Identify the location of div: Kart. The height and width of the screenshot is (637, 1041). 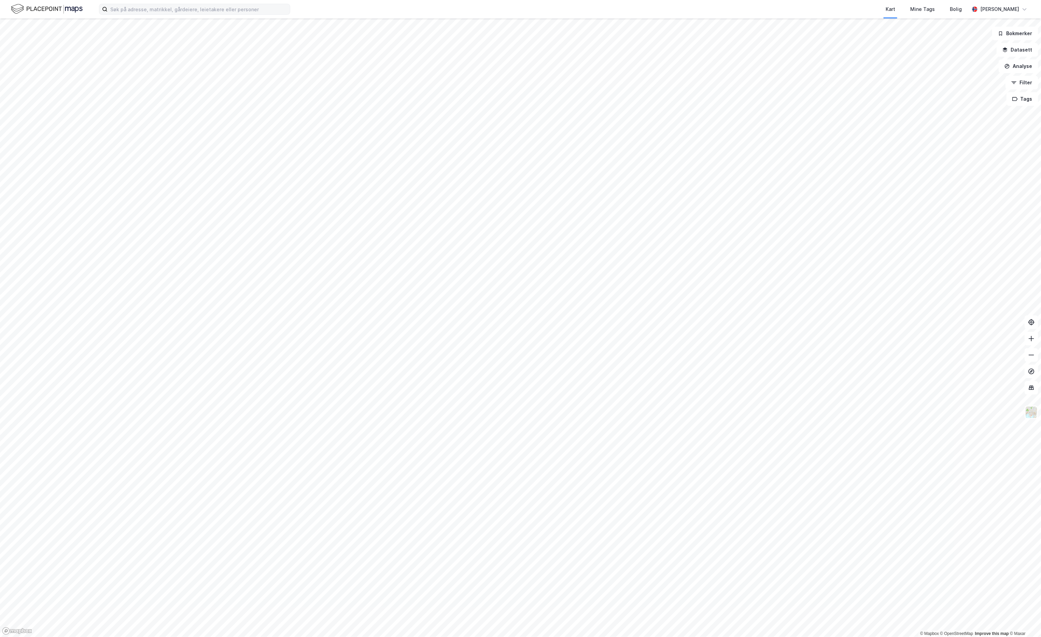
(891, 9).